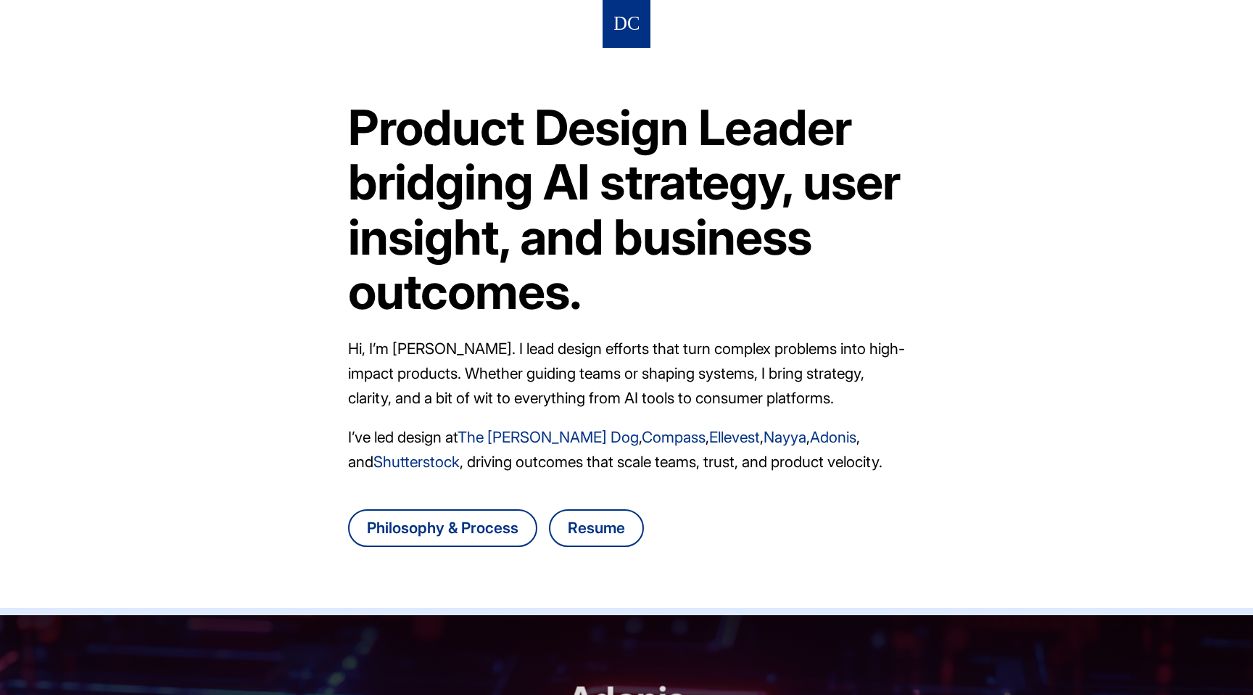 This screenshot has width=1253, height=695. I want to click on a: Go to Danny Chang's design philosophy and process page, so click(442, 528).